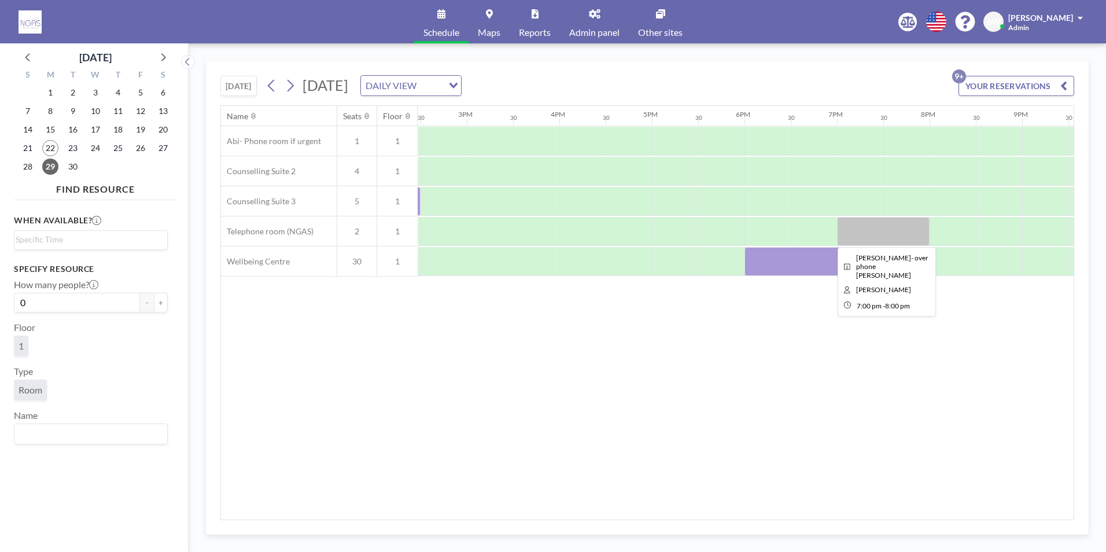 The width and height of the screenshot is (1106, 552). What do you see at coordinates (28, 111) in the screenshot?
I see `span: Sunday, September 7, 2025` at bounding box center [28, 111].